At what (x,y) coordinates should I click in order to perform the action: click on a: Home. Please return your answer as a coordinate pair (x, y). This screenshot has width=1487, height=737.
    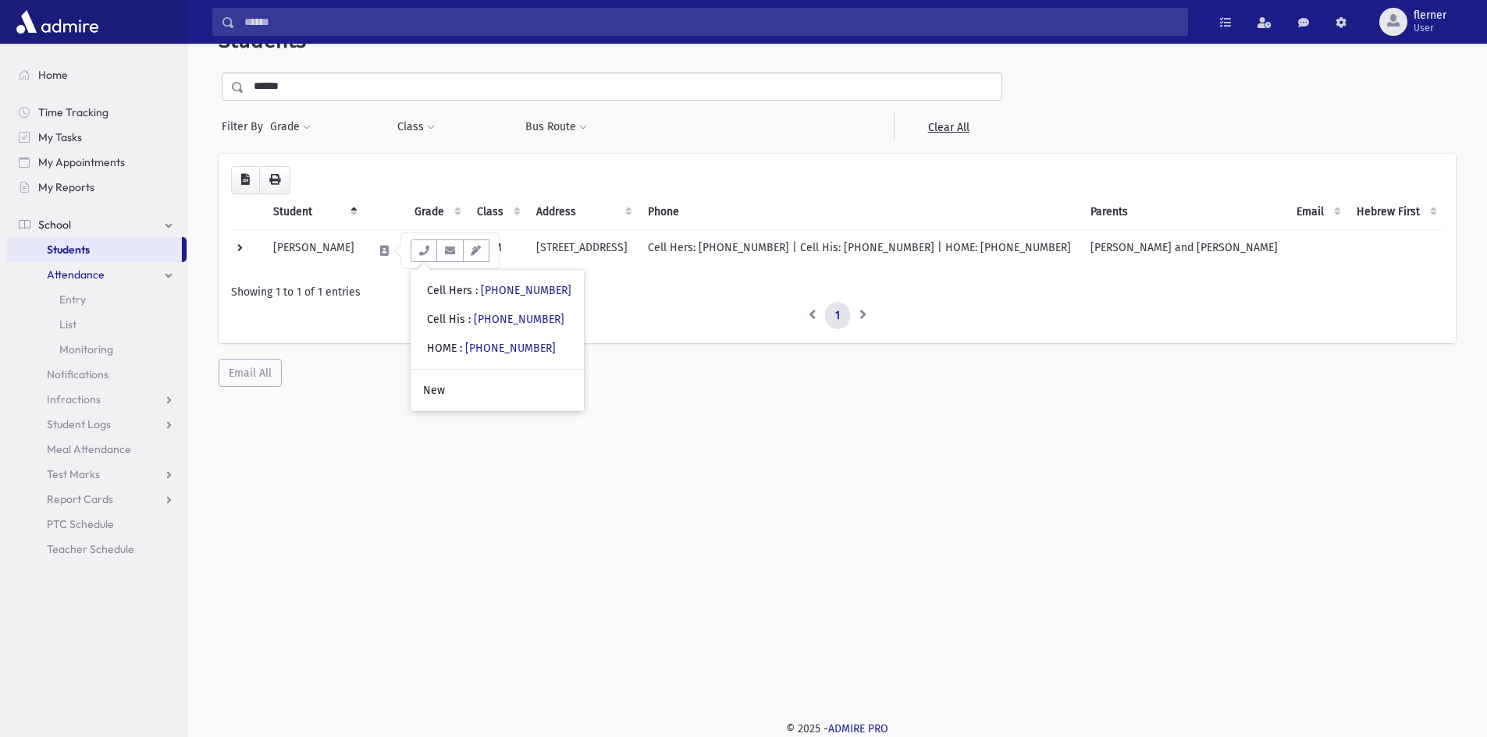
    Looking at the image, I should click on (96, 75).